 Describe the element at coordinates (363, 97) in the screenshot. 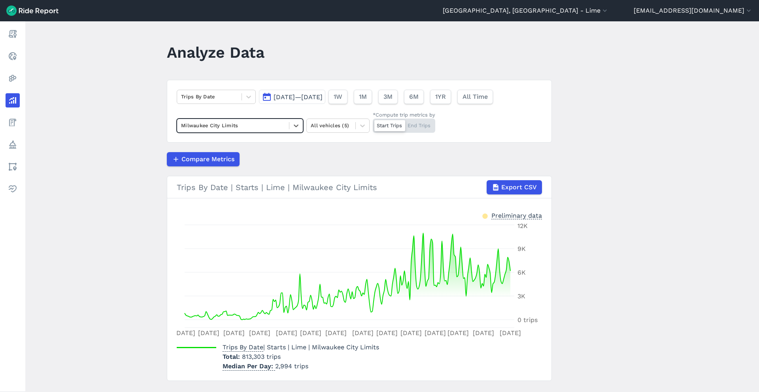

I see `span: 1M` at that location.